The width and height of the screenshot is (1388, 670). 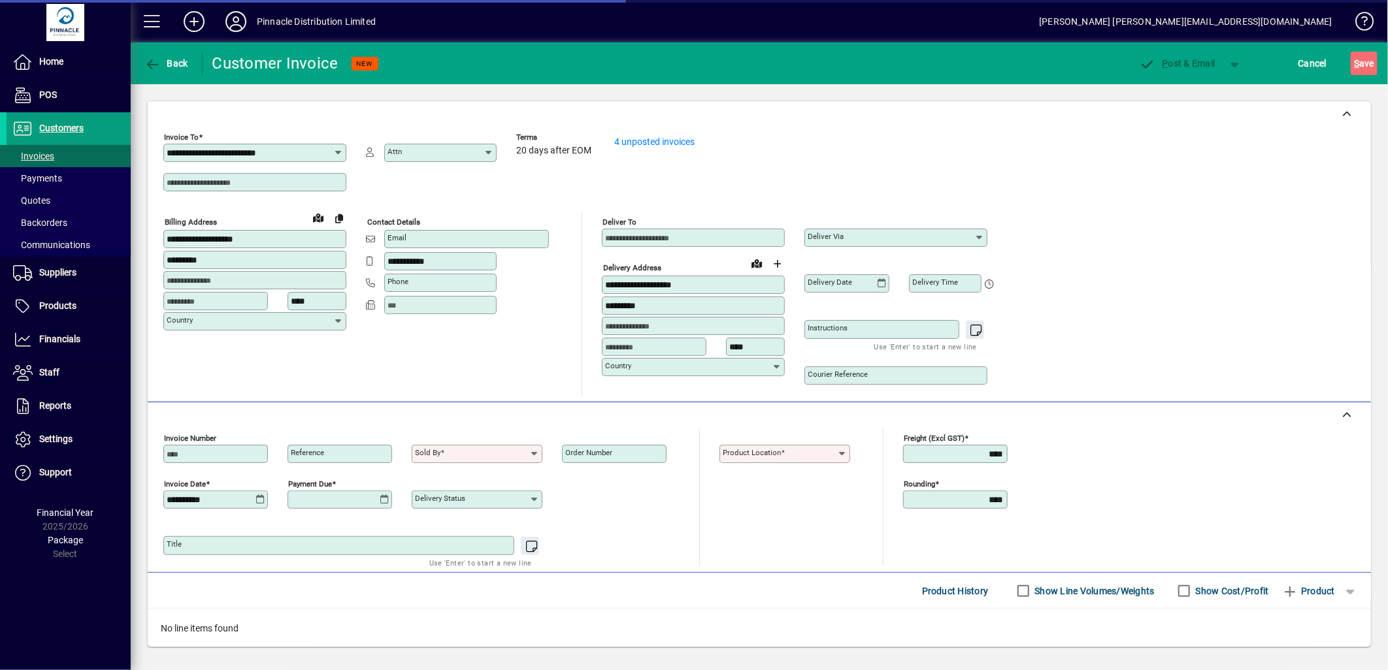 What do you see at coordinates (69, 95) in the screenshot?
I see `a: POS` at bounding box center [69, 95].